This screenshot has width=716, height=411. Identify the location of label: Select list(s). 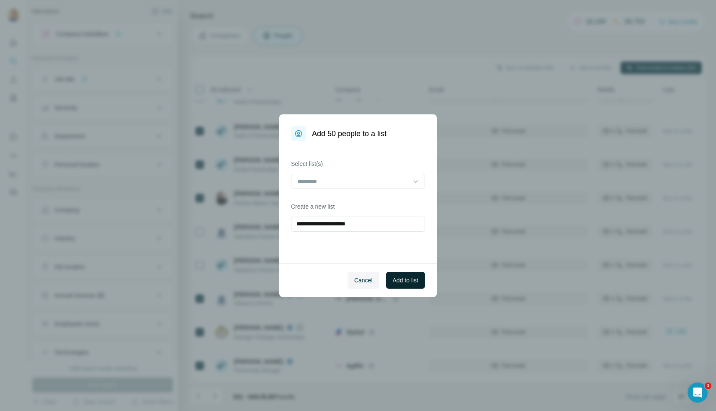
(358, 164).